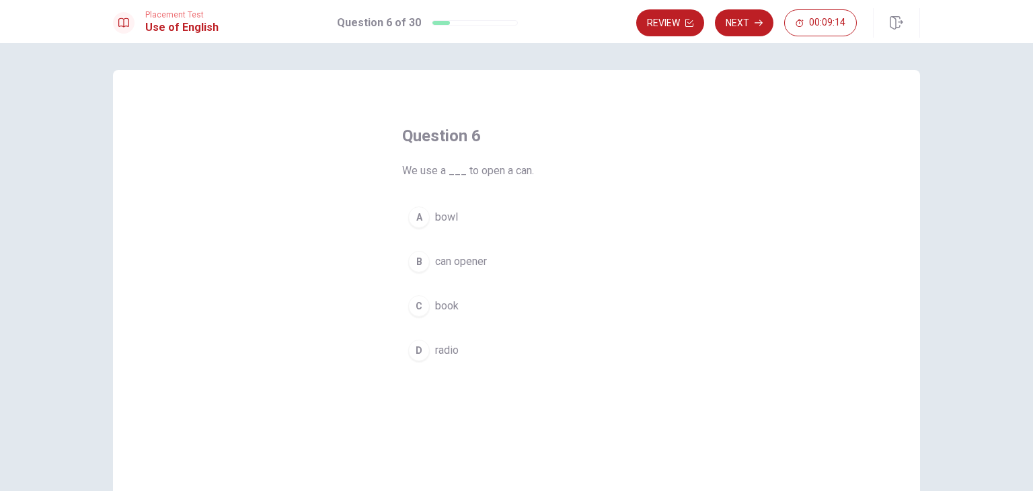 The width and height of the screenshot is (1033, 491). Describe the element at coordinates (517, 351) in the screenshot. I see `button: Dradio` at that location.